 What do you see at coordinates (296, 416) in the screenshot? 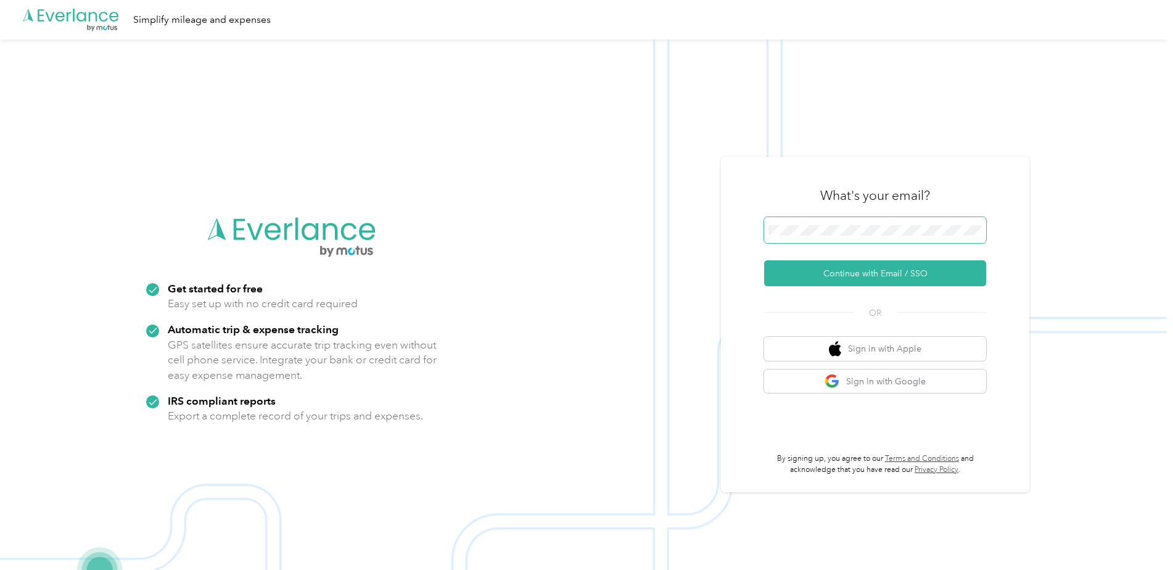
I see `p: Export a complete record of your trips and expenses.` at bounding box center [296, 416].